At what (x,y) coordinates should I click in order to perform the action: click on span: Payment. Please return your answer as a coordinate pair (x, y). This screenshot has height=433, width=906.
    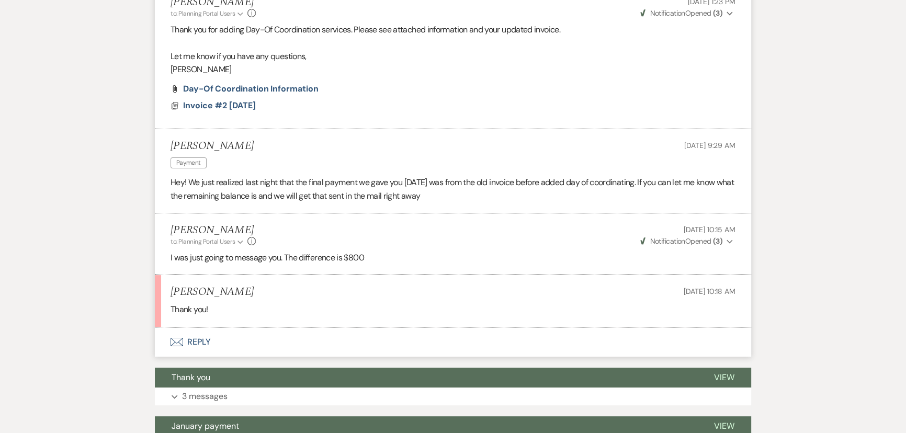
    Looking at the image, I should click on (188, 163).